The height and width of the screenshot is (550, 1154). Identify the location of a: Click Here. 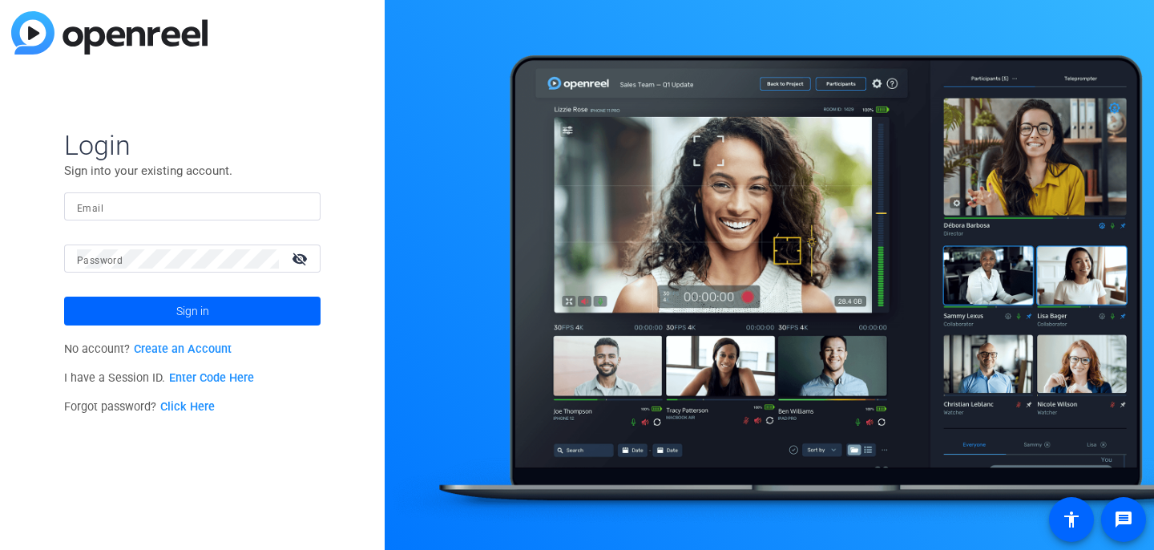
(187, 406).